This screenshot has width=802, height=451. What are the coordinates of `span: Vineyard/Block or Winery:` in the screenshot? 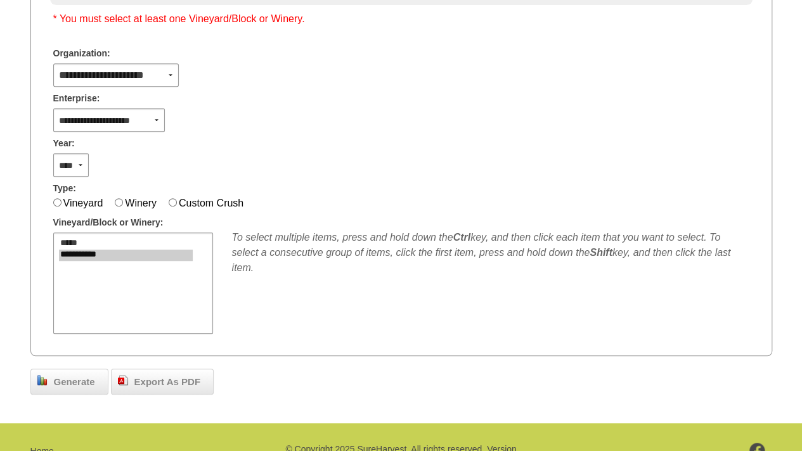 It's located at (108, 222).